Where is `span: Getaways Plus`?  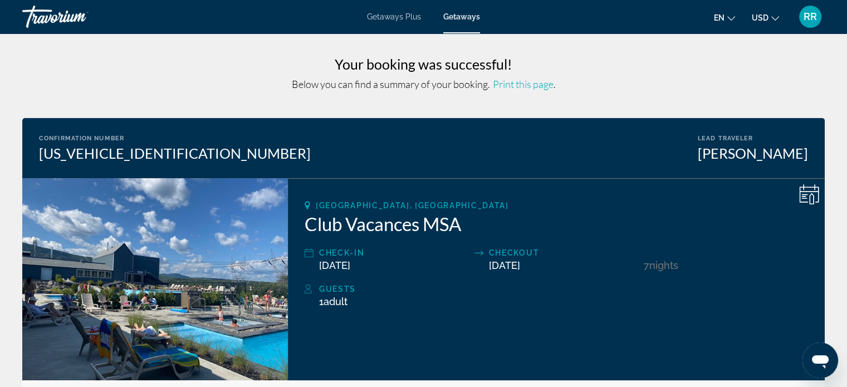 span: Getaways Plus is located at coordinates (394, 17).